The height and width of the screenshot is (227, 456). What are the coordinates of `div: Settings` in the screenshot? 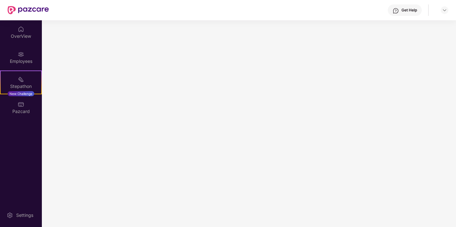 It's located at (25, 215).